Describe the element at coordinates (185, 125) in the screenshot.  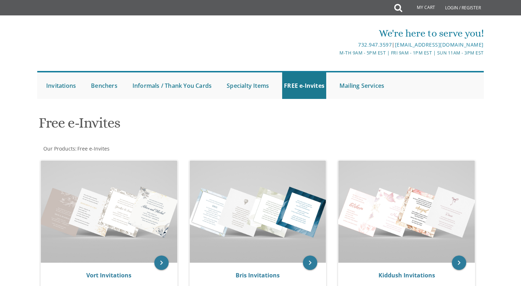
I see `h1: Free e-Invites` at that location.